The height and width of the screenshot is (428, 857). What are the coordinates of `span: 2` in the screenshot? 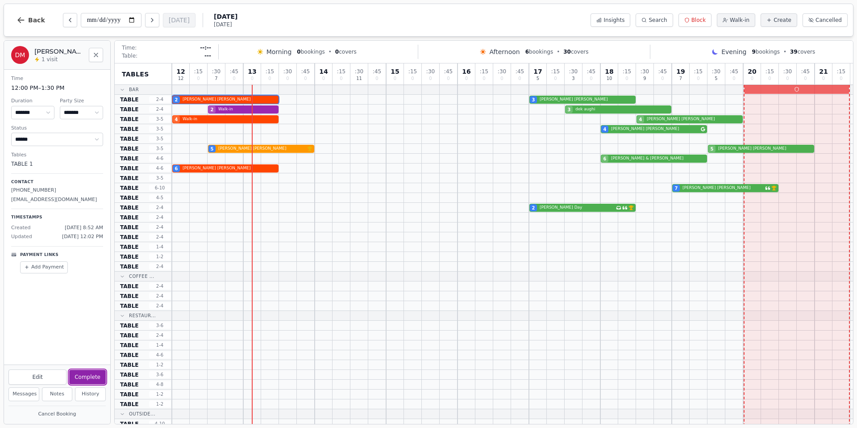 It's located at (534, 208).